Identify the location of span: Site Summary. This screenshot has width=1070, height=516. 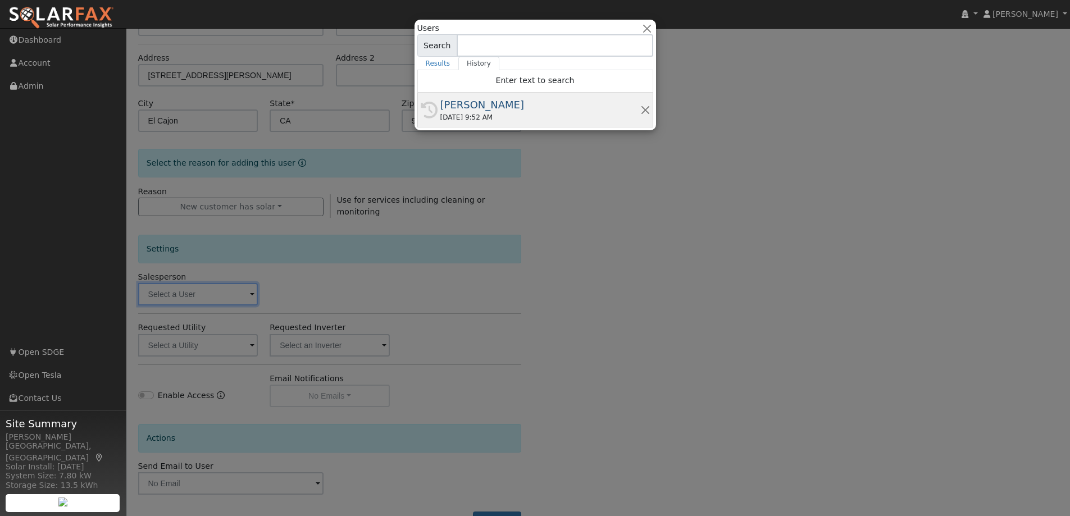
(63, 423).